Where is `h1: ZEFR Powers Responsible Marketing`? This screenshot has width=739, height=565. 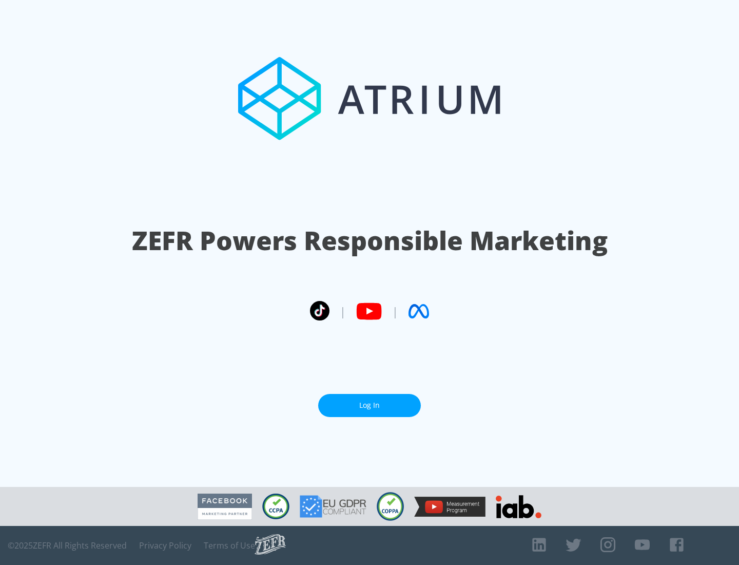 h1: ZEFR Powers Responsible Marketing is located at coordinates (370, 240).